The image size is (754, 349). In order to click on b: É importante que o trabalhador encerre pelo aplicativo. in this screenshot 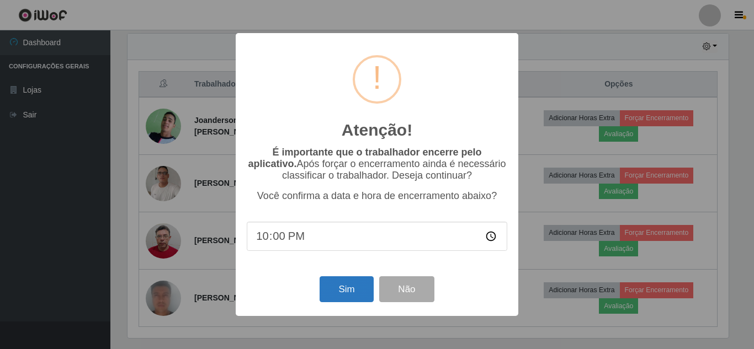, I will do `click(364, 158)`.